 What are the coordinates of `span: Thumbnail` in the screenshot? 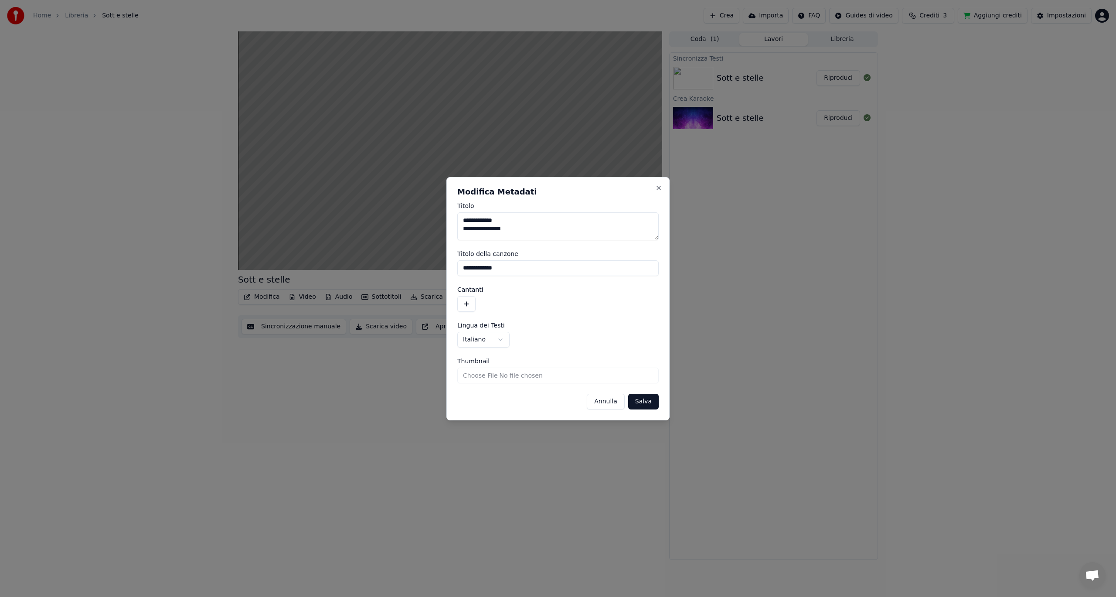 It's located at (473, 361).